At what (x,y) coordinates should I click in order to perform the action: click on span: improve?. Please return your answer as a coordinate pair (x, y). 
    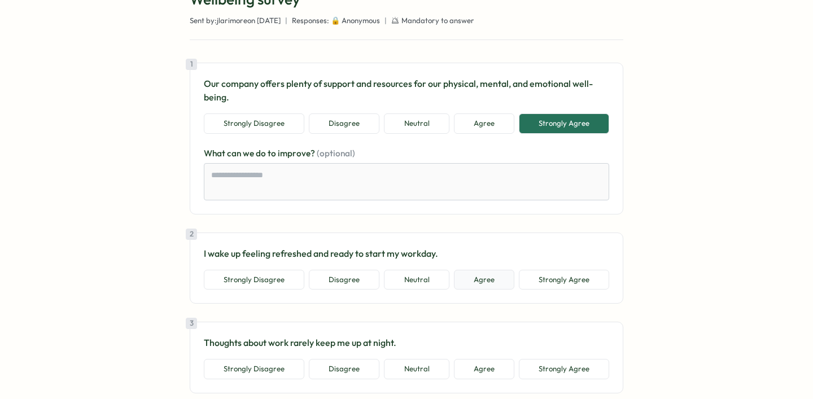
    Looking at the image, I should click on (297, 153).